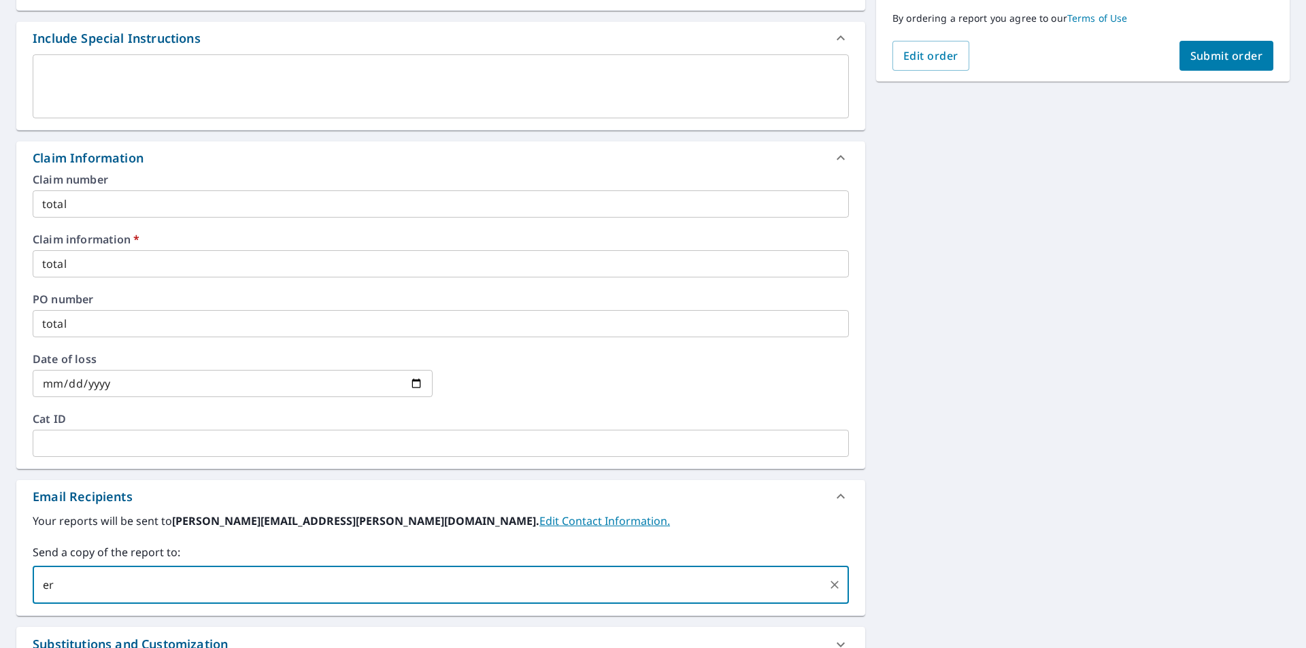 The height and width of the screenshot is (648, 1306). What do you see at coordinates (930, 56) in the screenshot?
I see `span: Edit order` at bounding box center [930, 56].